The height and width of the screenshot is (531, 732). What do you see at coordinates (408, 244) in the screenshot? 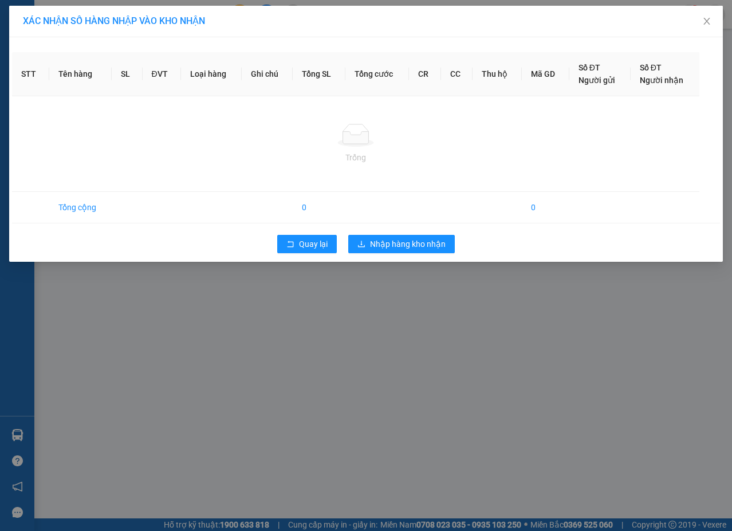
I see `span: Nhập hàng kho nhận` at bounding box center [408, 244].